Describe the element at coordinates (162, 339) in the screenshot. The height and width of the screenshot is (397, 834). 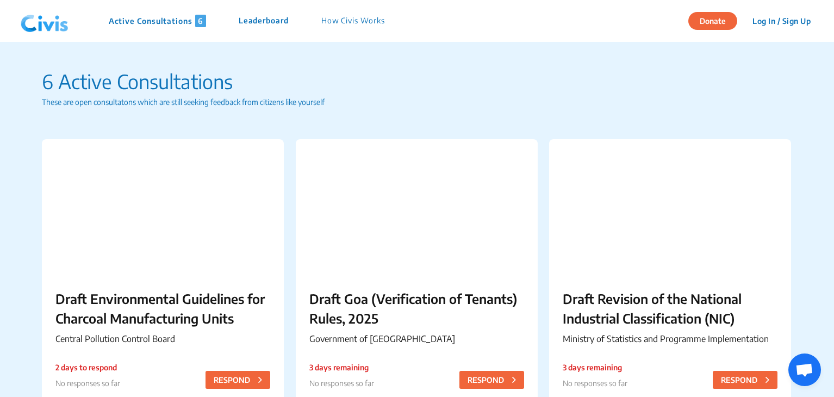
I see `p: Central Pollution Control Board` at that location.